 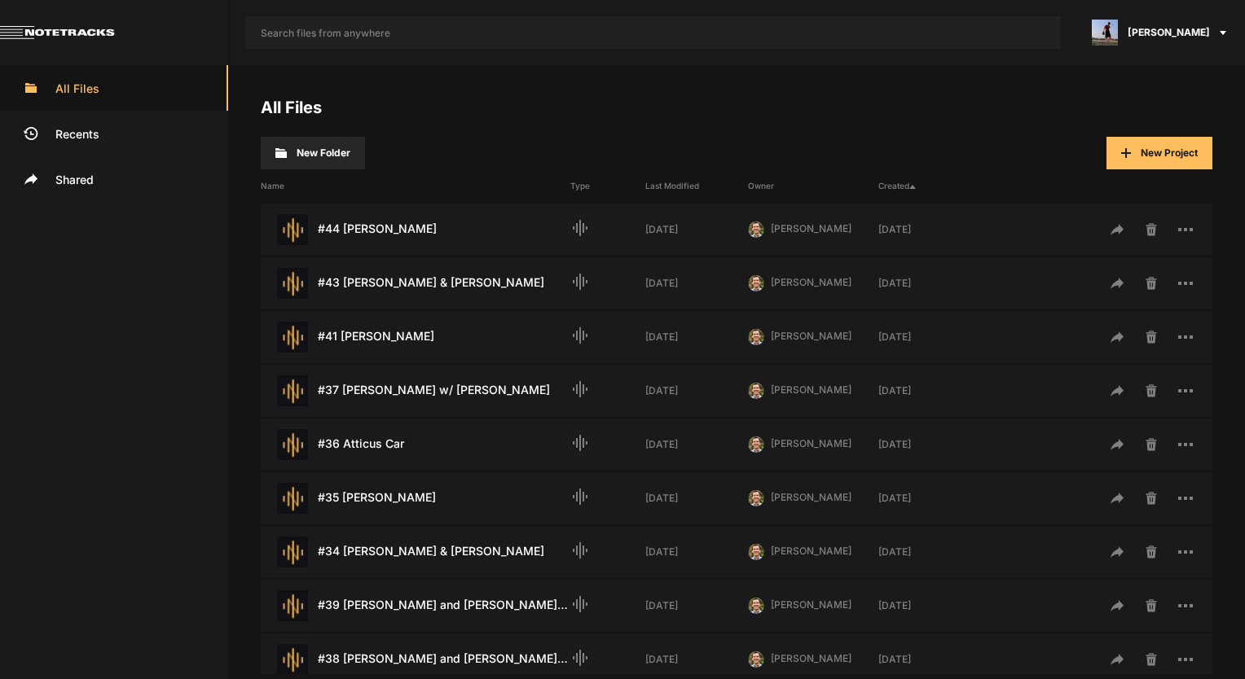 What do you see at coordinates (415, 445) in the screenshot?
I see `div: #36 Atticus Car` at bounding box center [415, 445].